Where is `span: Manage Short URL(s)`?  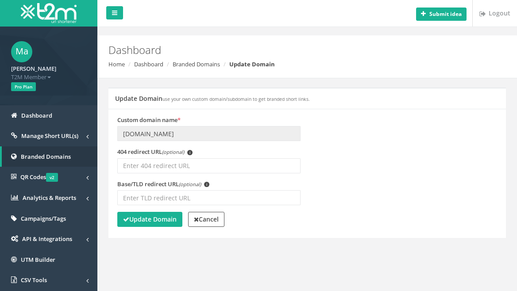 span: Manage Short URL(s) is located at coordinates (50, 136).